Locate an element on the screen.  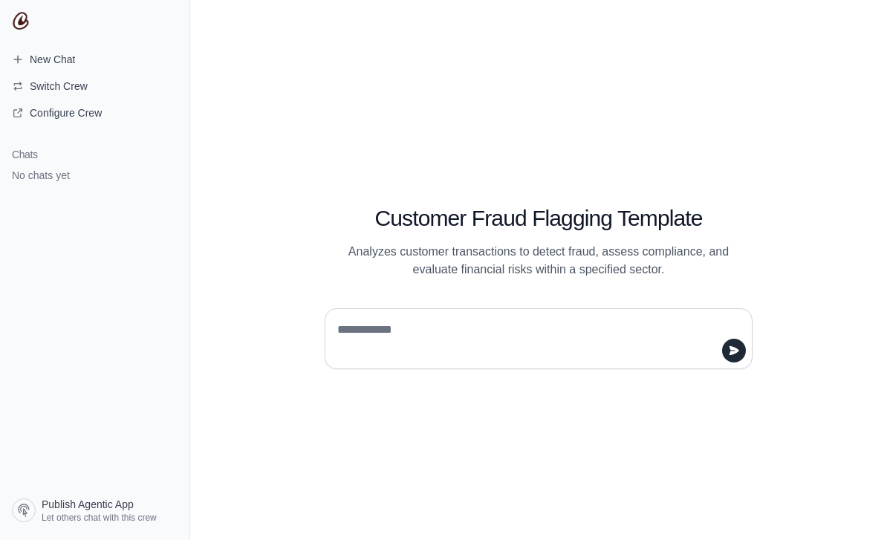
p: Analyzes customer transactions to detect fraud, assess compliance, and evaluate financial risks w... is located at coordinates (538, 261).